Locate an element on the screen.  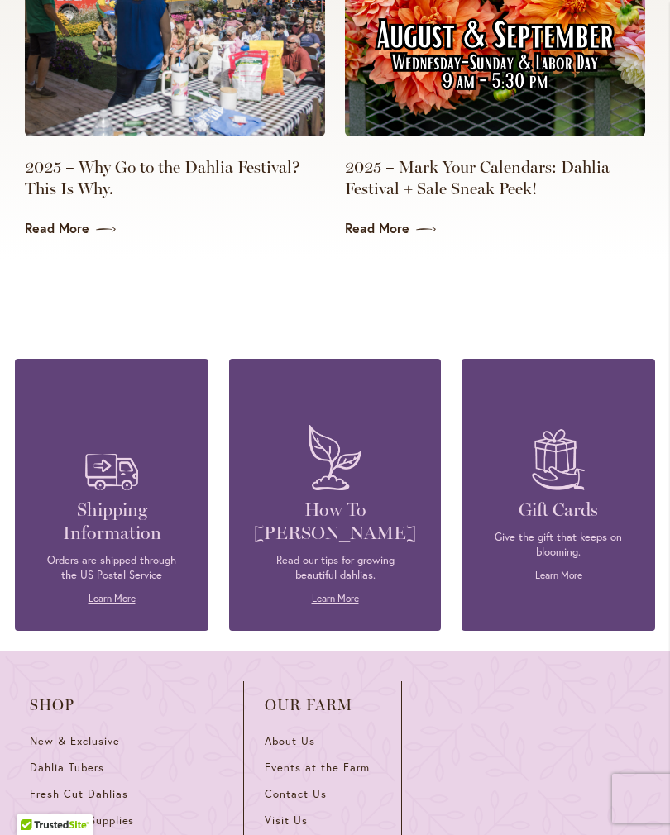
span: Dahlia Tubers is located at coordinates (67, 767).